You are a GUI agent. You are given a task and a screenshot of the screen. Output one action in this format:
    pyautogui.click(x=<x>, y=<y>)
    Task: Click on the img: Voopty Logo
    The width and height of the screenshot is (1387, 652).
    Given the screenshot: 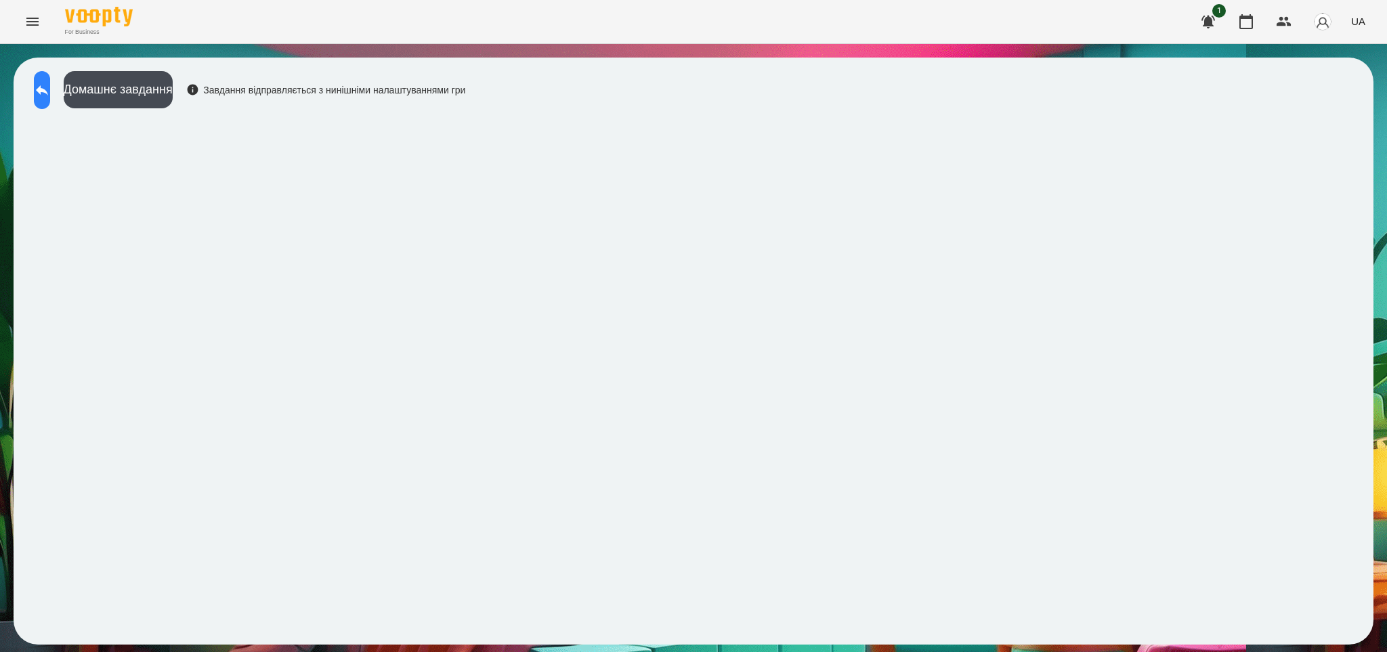 What is the action you would take?
    pyautogui.click(x=99, y=16)
    